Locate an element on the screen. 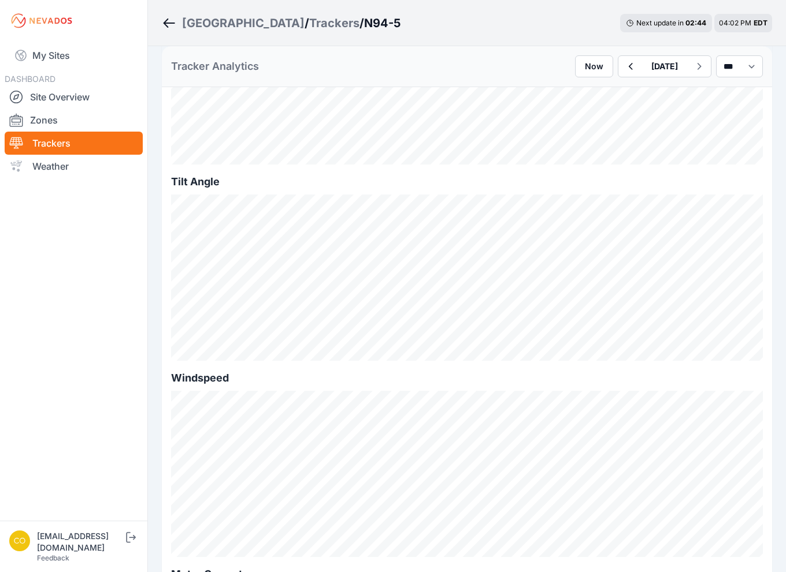 This screenshot has width=786, height=572. div: 02 : 44 is located at coordinates (695, 23).